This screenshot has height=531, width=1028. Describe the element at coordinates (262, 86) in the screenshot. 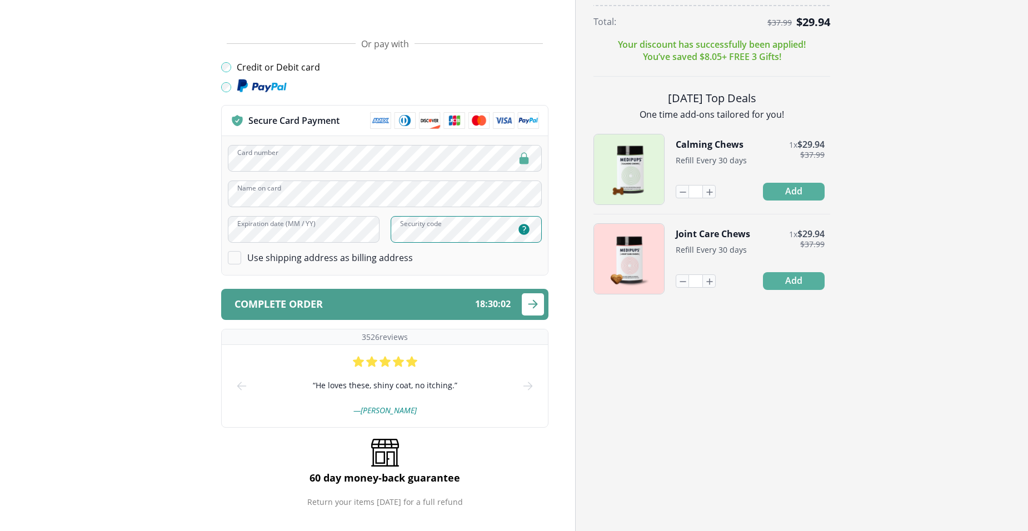

I see `img: Paypal` at that location.